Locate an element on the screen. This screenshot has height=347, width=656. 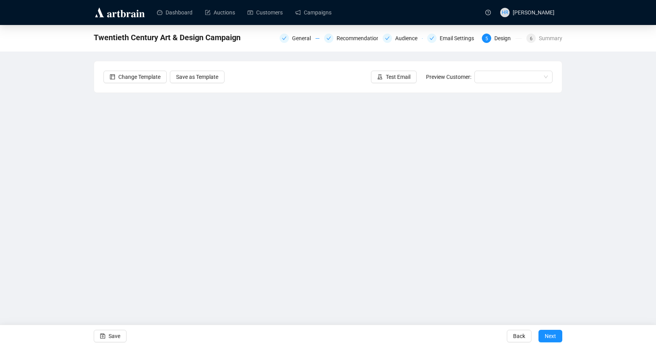
img: logo is located at coordinates (120, 13).